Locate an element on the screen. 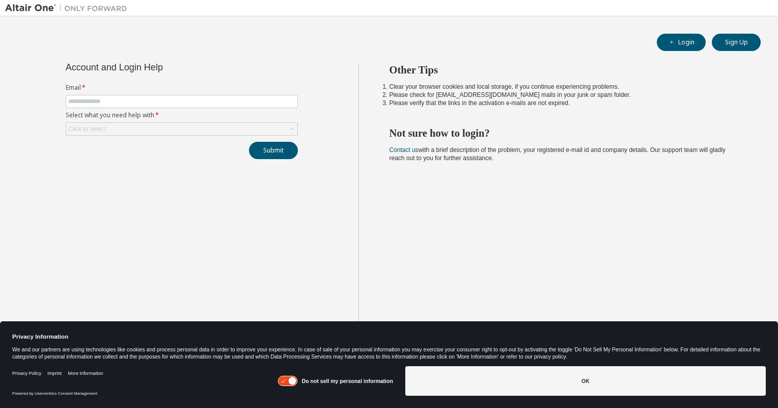 The image size is (778, 408). label: Email is located at coordinates (182, 88).